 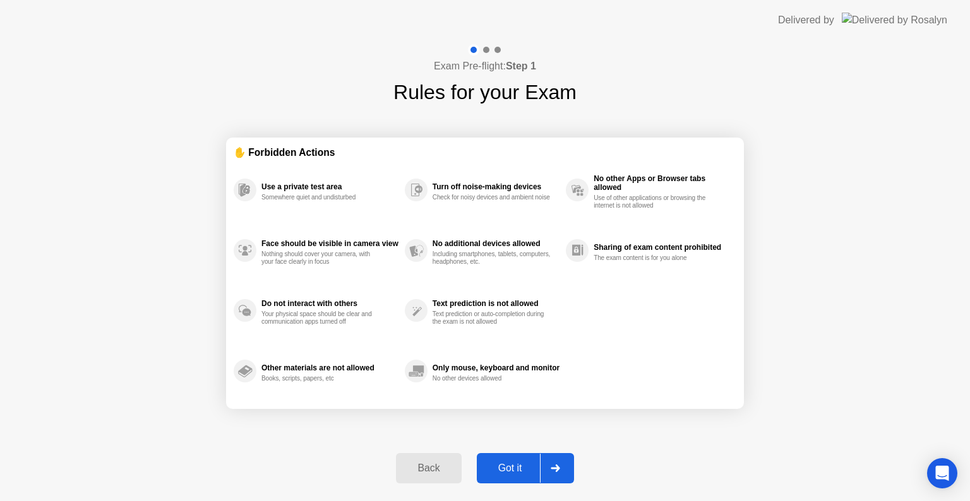 I want to click on img: Delivered by Rosalyn, so click(x=894, y=20).